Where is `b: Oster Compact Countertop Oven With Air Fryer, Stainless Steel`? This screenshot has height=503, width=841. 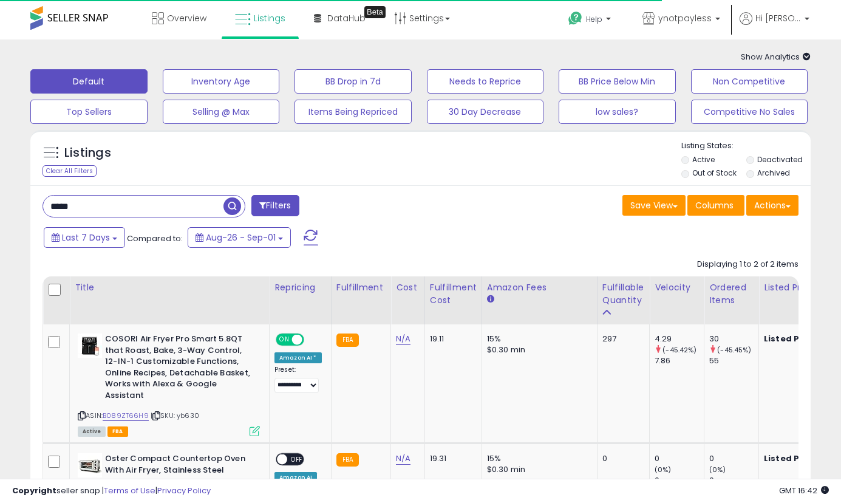 b: Oster Compact Countertop Oven With Air Fryer, Stainless Steel is located at coordinates (179, 466).